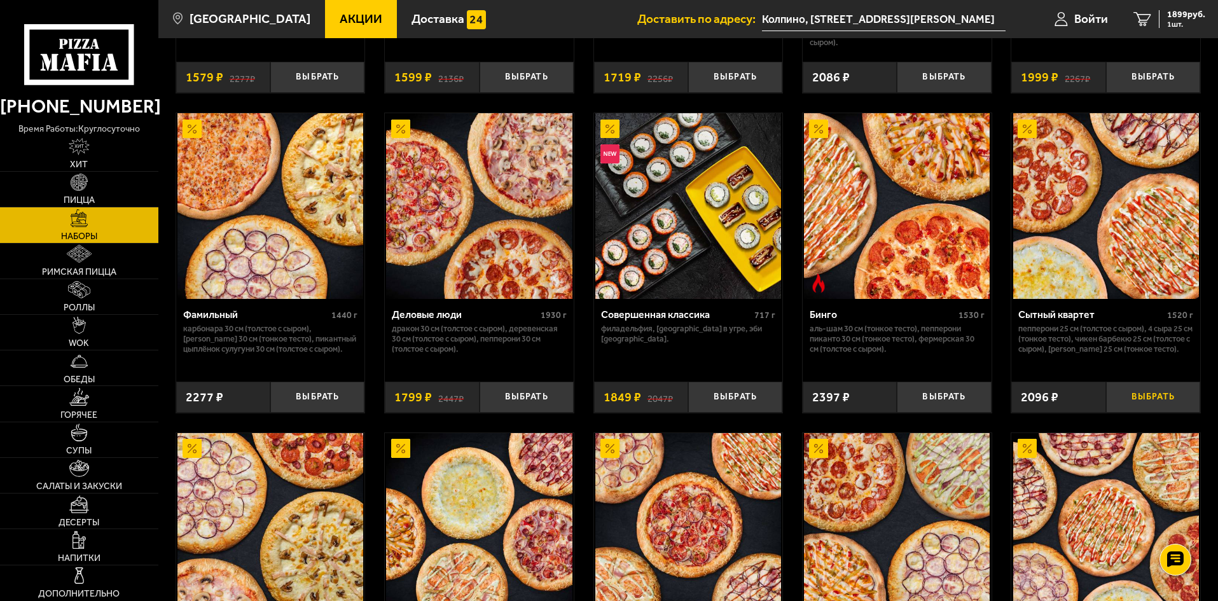  Describe the element at coordinates (79, 559) in the screenshot. I see `span: Напитки` at that location.